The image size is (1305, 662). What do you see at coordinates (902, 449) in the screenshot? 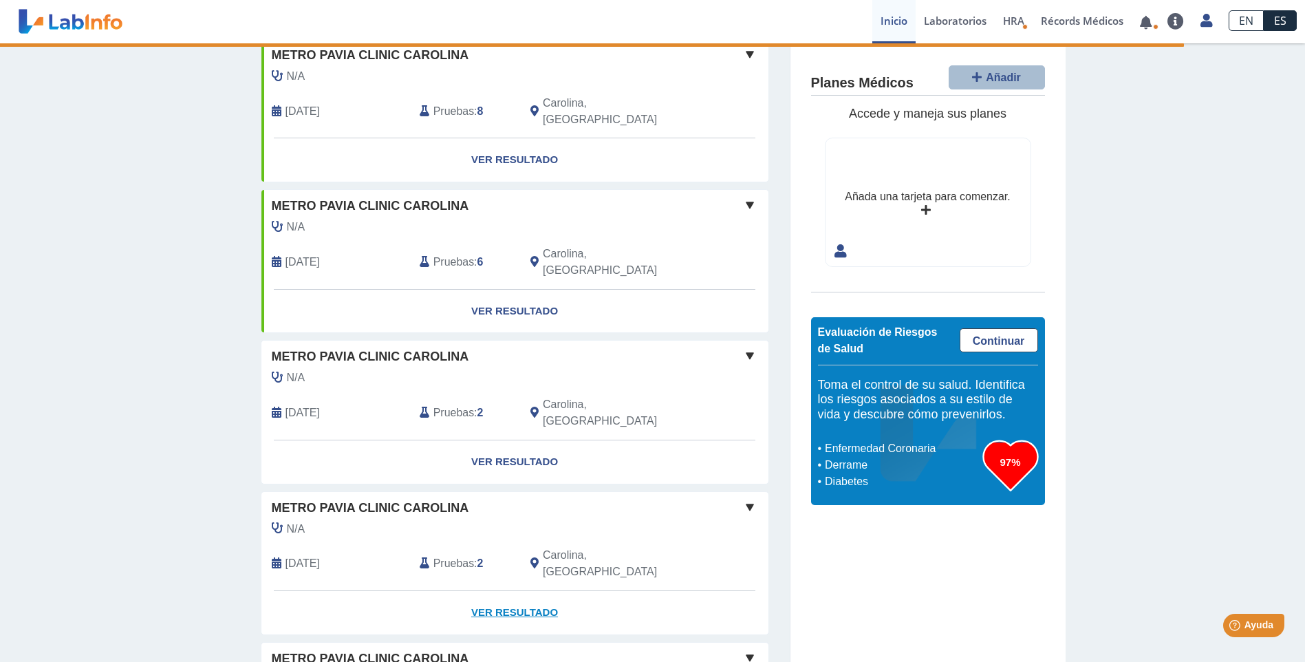
I see `li: Enfermedad Coronaria` at bounding box center [902, 449].